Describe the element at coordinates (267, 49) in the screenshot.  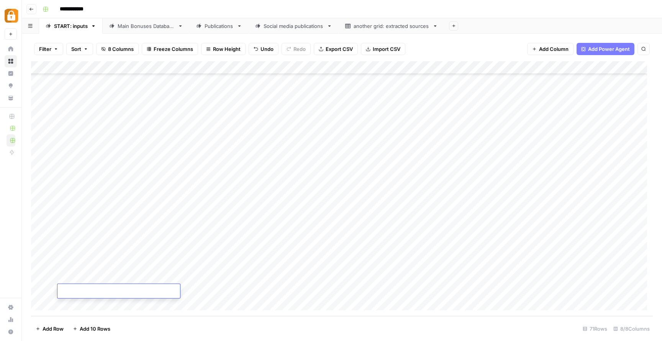
I see `span: Undo` at that location.